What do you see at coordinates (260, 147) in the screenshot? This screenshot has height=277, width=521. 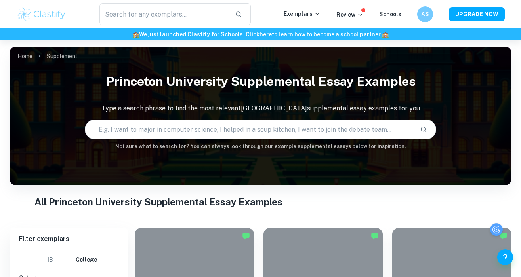 I see `h6: Not sure what to search for? You can always look through our example supplemental essays below fo...` at bounding box center [260, 147].